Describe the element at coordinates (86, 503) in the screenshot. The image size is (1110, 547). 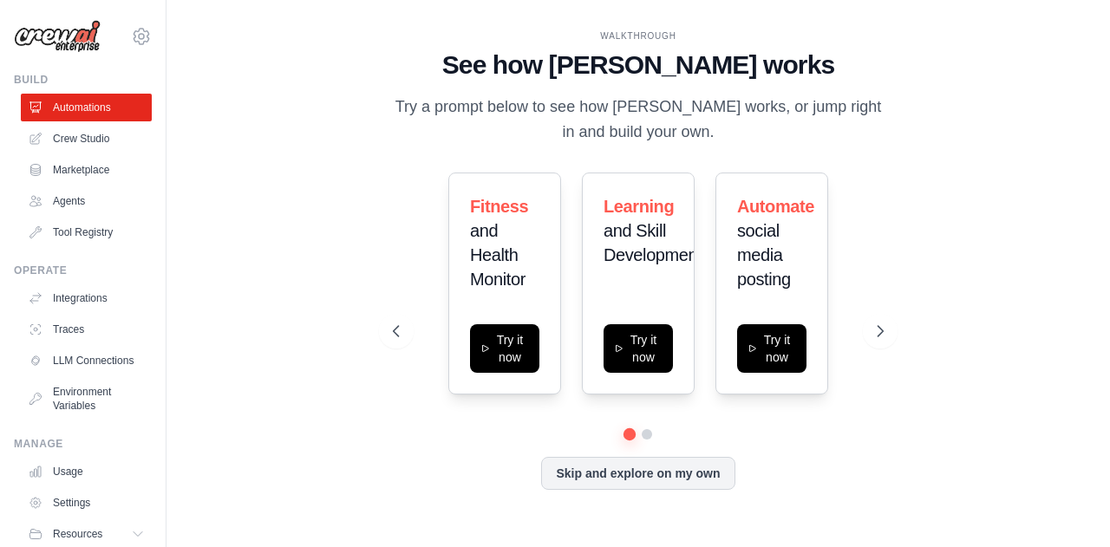
I see `a: Settings` at that location.